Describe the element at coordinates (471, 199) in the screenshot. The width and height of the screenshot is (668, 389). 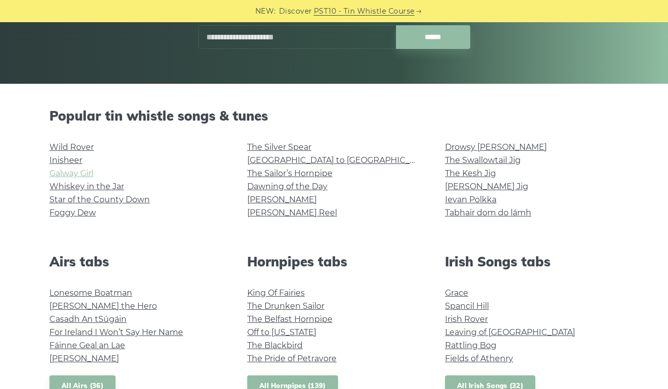
I see `a: Ievan Polkka` at that location.